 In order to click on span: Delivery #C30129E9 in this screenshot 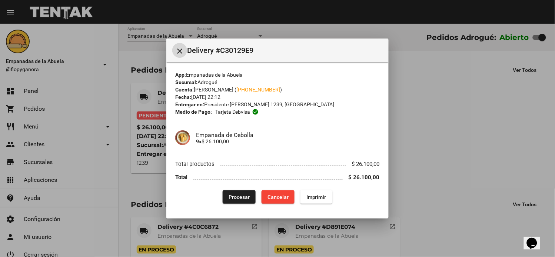, I will do `click(285, 50)`.